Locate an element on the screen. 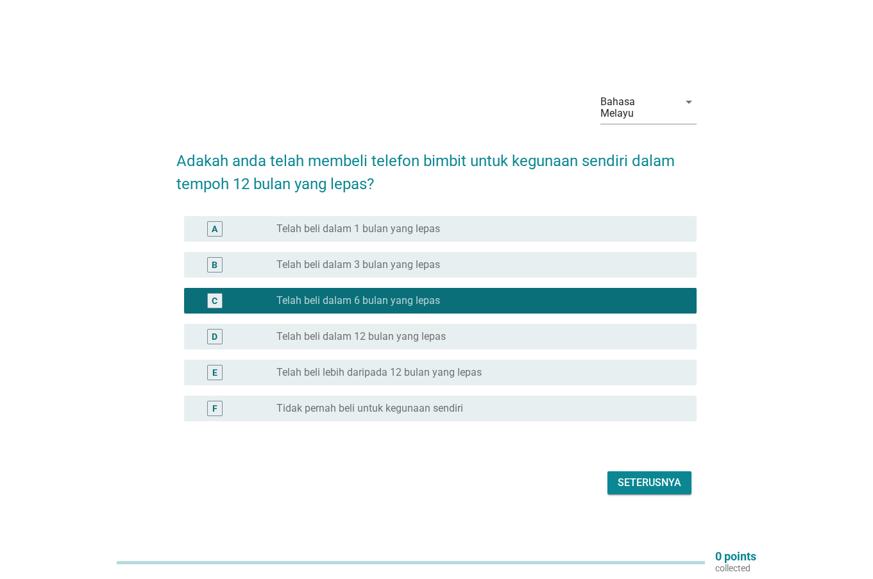 The height and width of the screenshot is (579, 873). button: Seterusnya is located at coordinates (649, 483).